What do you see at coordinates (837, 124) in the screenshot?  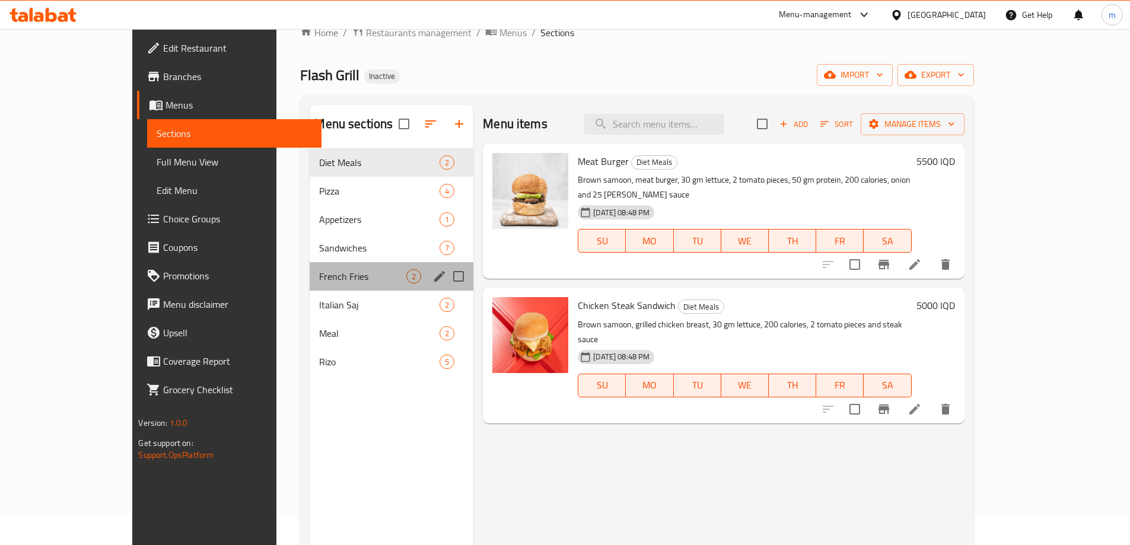 I see `span: Sort` at bounding box center [837, 124].